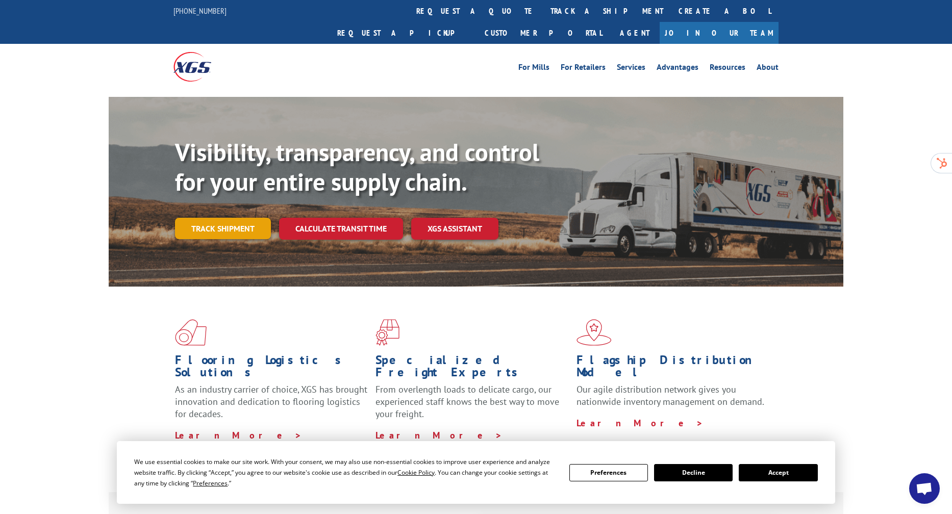 The image size is (952, 514). What do you see at coordinates (670, 395) in the screenshot?
I see `span: Our agile distribution network gives you nationwide inventory management on demand.` at bounding box center [670, 395].